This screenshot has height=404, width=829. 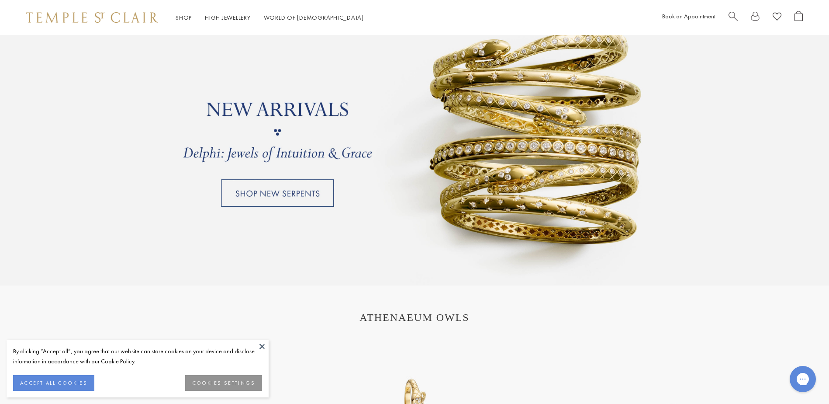 I want to click on a: View Wishlist, so click(x=777, y=17).